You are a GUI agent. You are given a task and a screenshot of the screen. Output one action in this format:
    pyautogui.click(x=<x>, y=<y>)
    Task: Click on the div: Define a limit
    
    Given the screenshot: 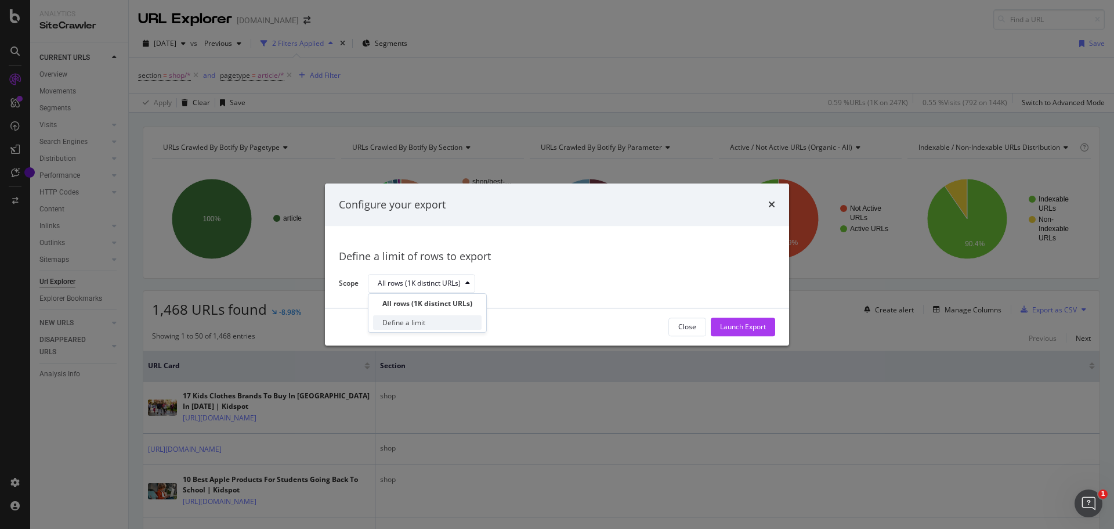 What is the action you would take?
    pyautogui.click(x=404, y=322)
    